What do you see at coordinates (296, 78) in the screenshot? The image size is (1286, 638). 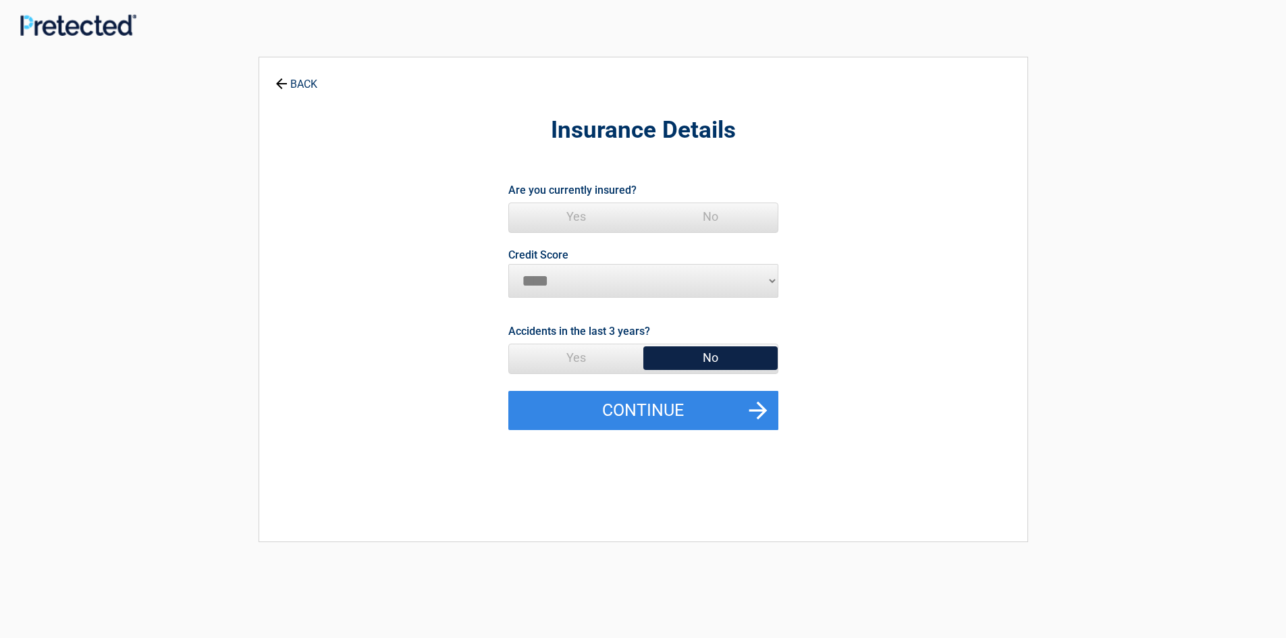 I see `a: BACK` at bounding box center [296, 78].